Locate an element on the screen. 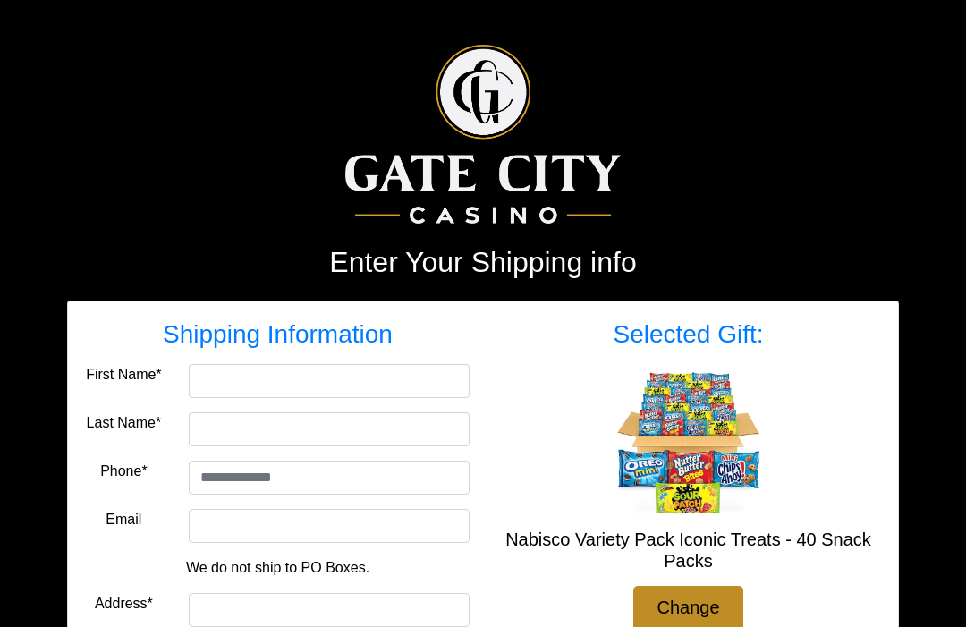 The height and width of the screenshot is (627, 966). h3: Selected Gift: is located at coordinates (688, 334).